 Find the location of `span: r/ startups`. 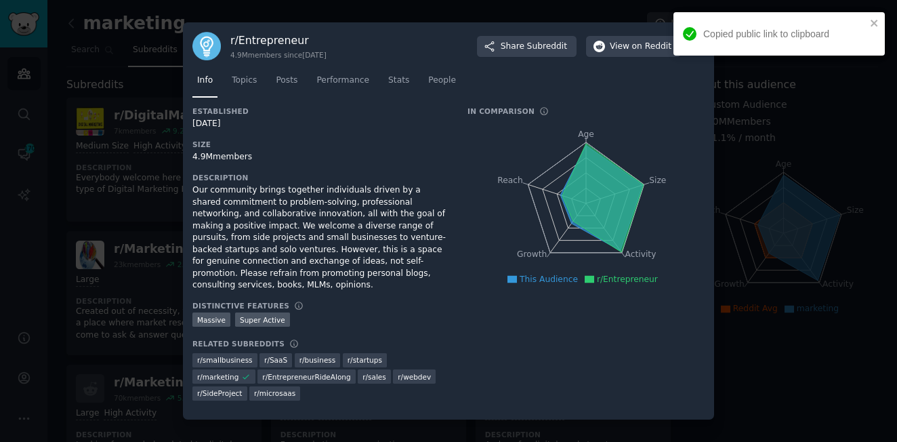

span: r/ startups is located at coordinates (364, 360).